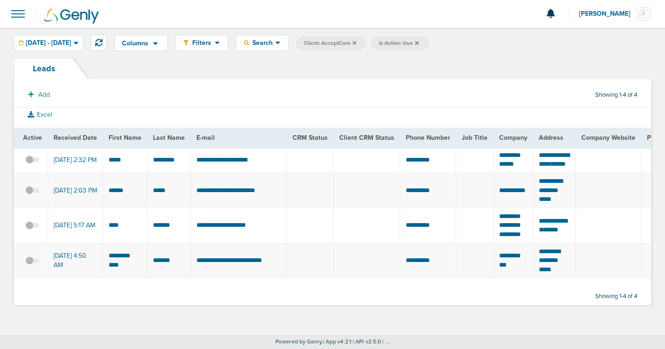  What do you see at coordinates (310, 137) in the screenshot?
I see `span: CRM Status` at bounding box center [310, 137].